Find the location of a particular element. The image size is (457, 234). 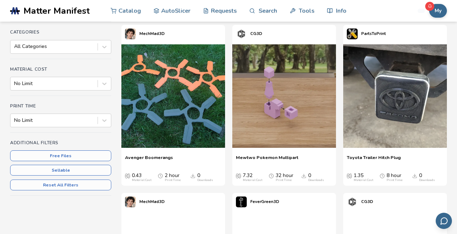

a: Toyota Trailer Hitch Plug is located at coordinates (373, 160).